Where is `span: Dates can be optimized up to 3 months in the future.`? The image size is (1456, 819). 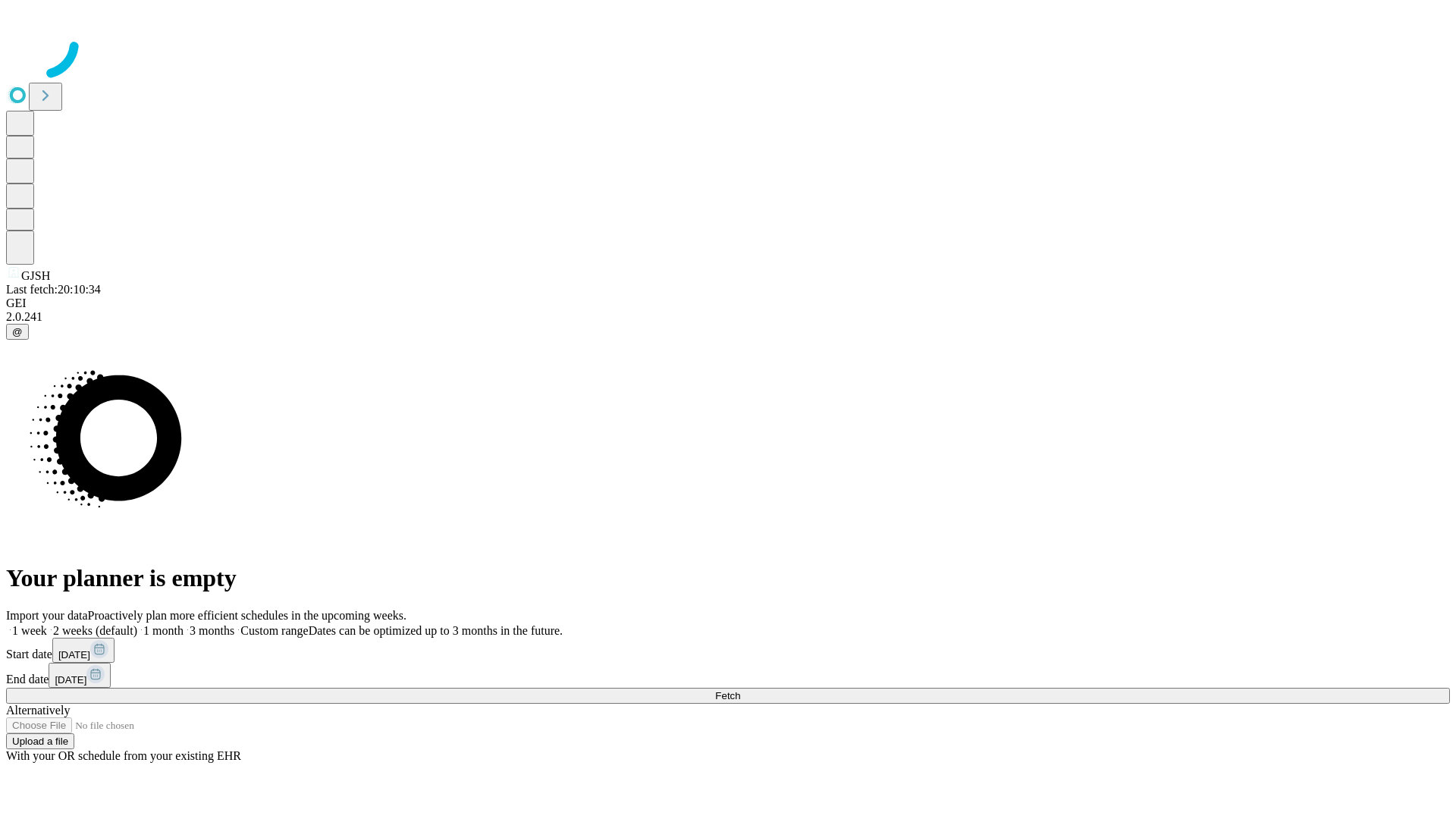 span: Dates can be optimized up to 3 months in the future. is located at coordinates (435, 630).